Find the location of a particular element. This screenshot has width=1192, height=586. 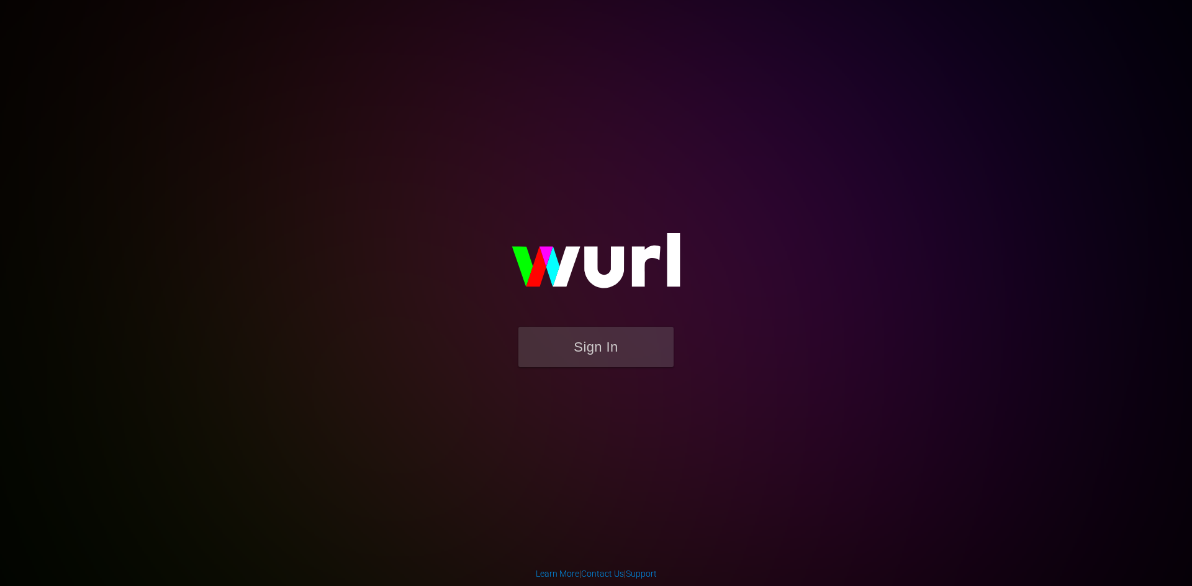

img: wurl-logo-on-black-223613ac3d8ba8fe6dc639794a292ebdb59501304c7dfd60c99c58986ef67473.svg is located at coordinates (596, 267).